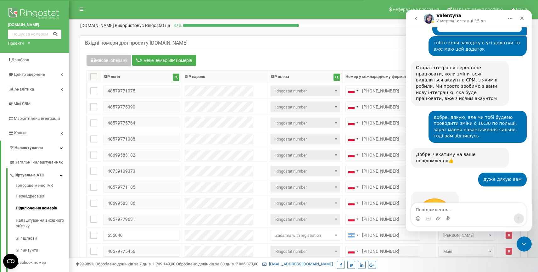  I want to click on div: Стара інтеграція перестане працювати, коли зміниться/видалиться акаунт в СРМ, з яким її робили. М..., so click(54, 73).